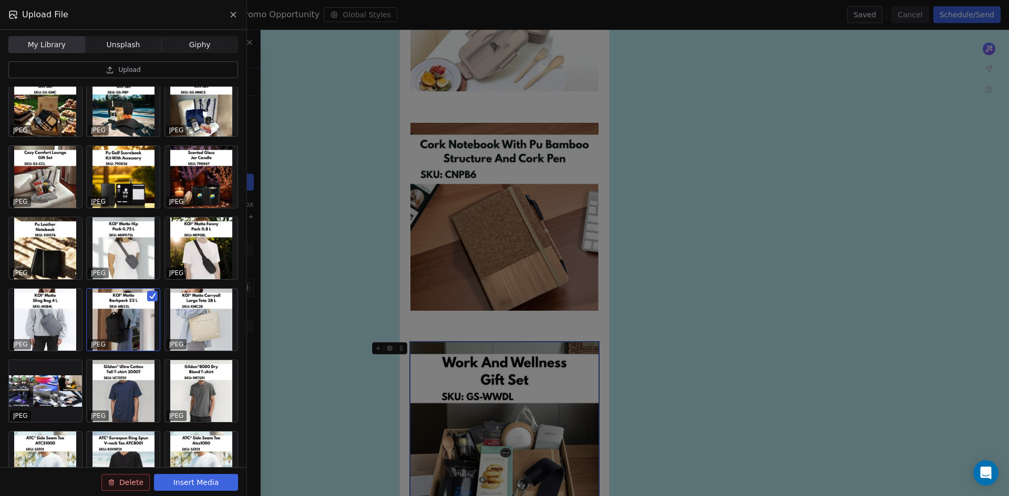  What do you see at coordinates (126, 483) in the screenshot?
I see `button: Delete` at bounding box center [126, 483].